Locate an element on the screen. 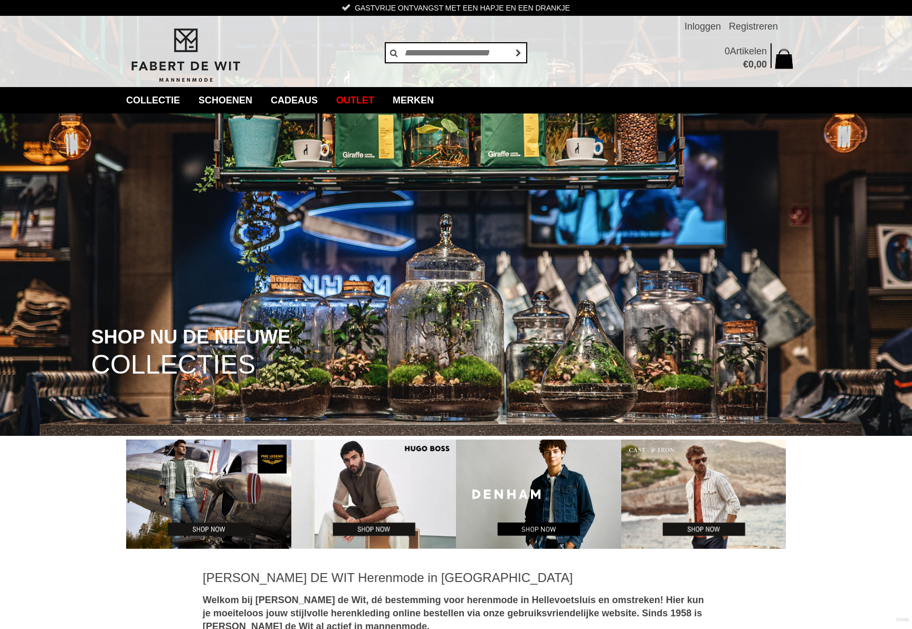  a: Divide is located at coordinates (903, 620).